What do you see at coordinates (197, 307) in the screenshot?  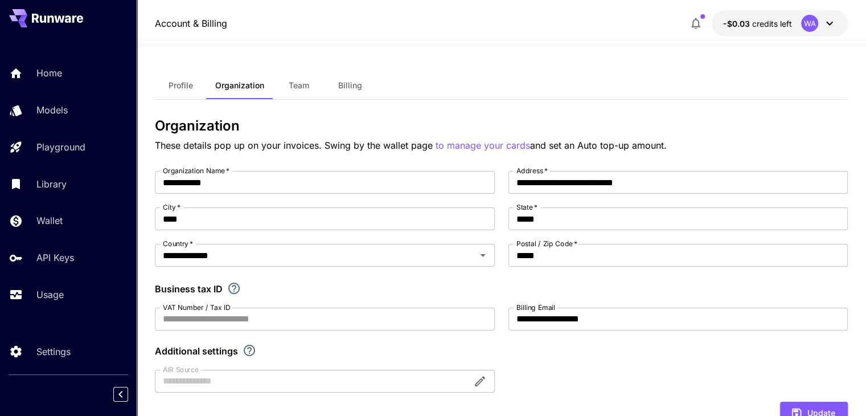 I see `label: VAT Number / Tax ID` at bounding box center [197, 307].